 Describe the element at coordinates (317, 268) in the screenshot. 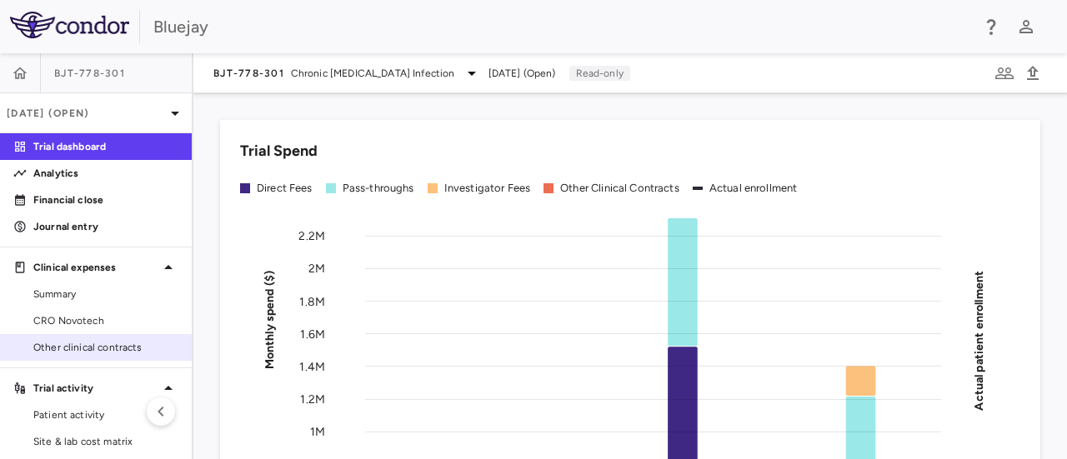

I see `tspan: 2M` at that location.